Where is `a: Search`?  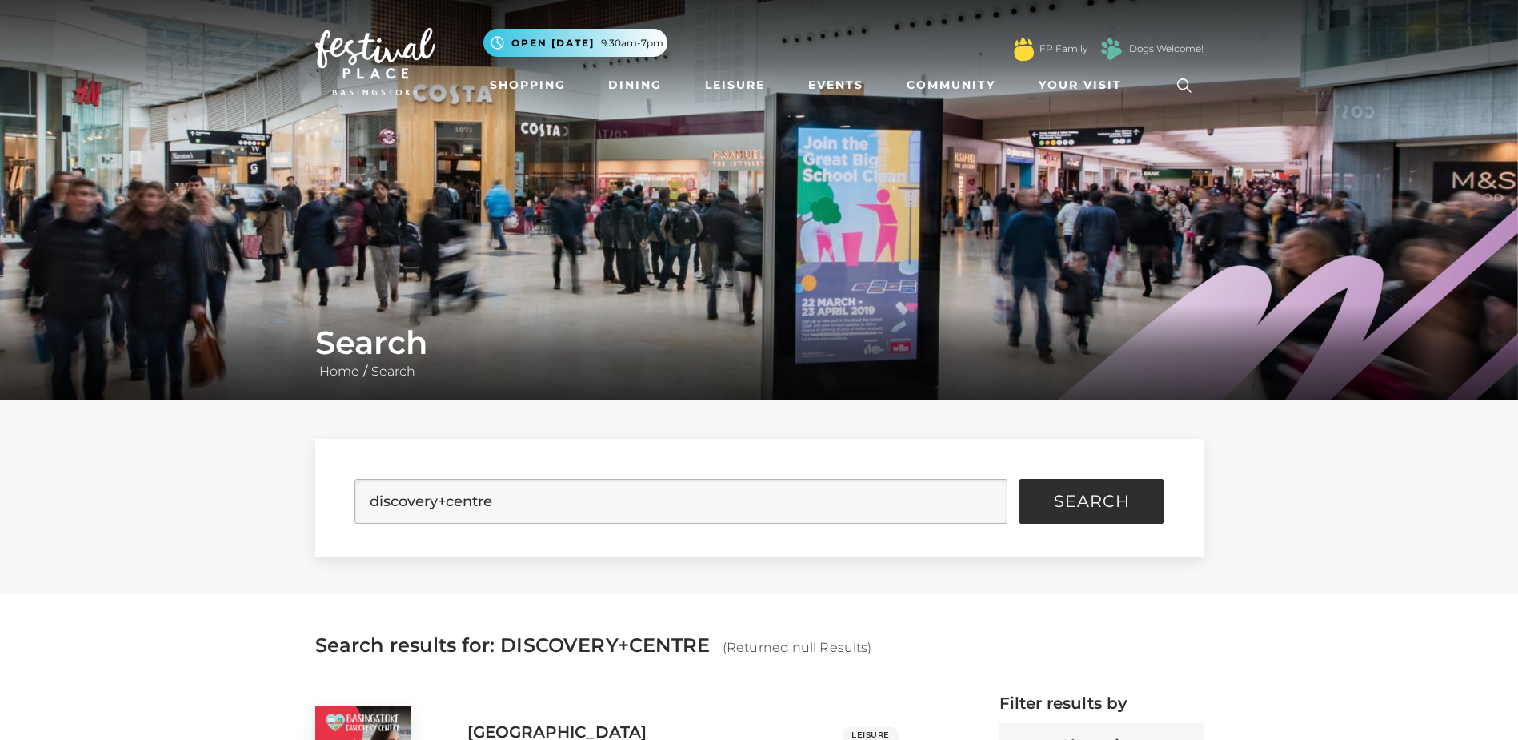
a: Search is located at coordinates (393, 371).